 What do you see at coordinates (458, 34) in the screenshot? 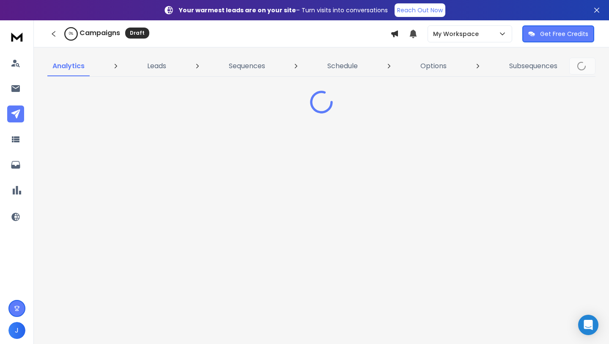
I see `p: My Workspace` at bounding box center [458, 34].